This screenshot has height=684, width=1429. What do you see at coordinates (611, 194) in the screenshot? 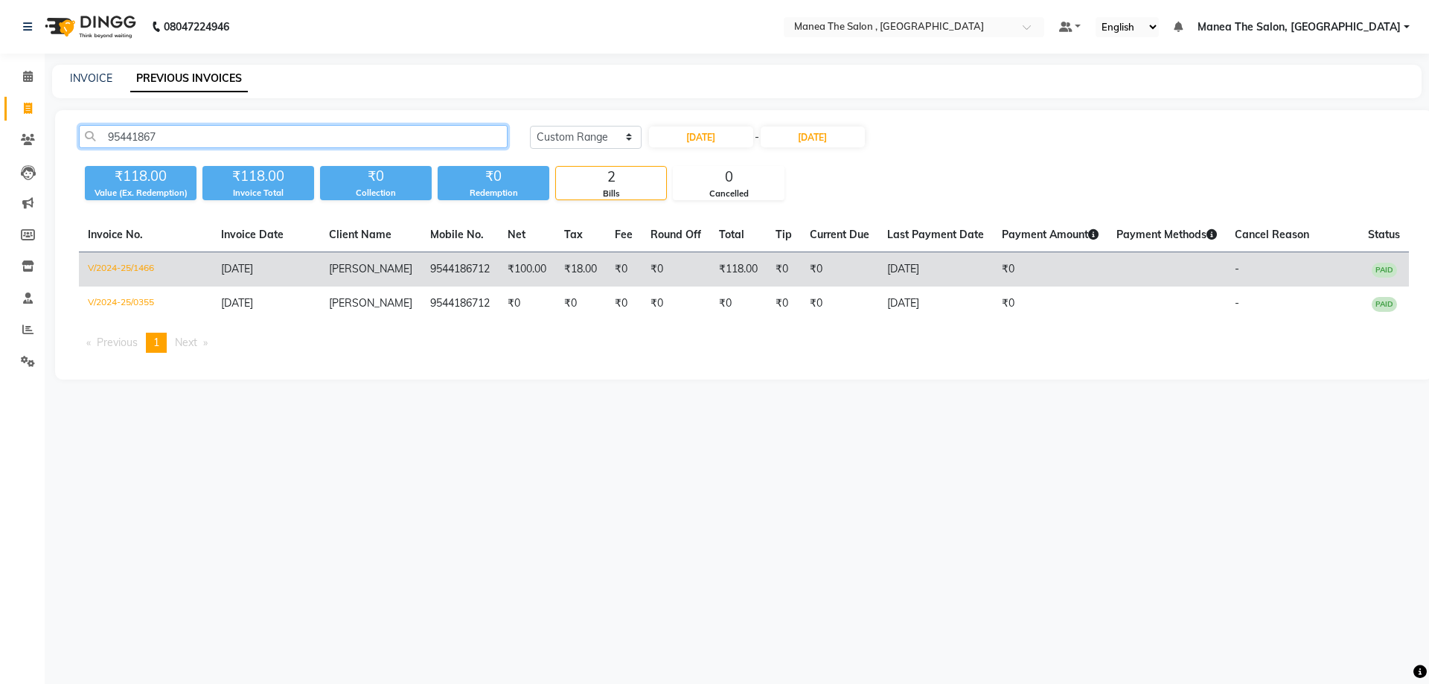
I see `div: Bills` at bounding box center [611, 194].